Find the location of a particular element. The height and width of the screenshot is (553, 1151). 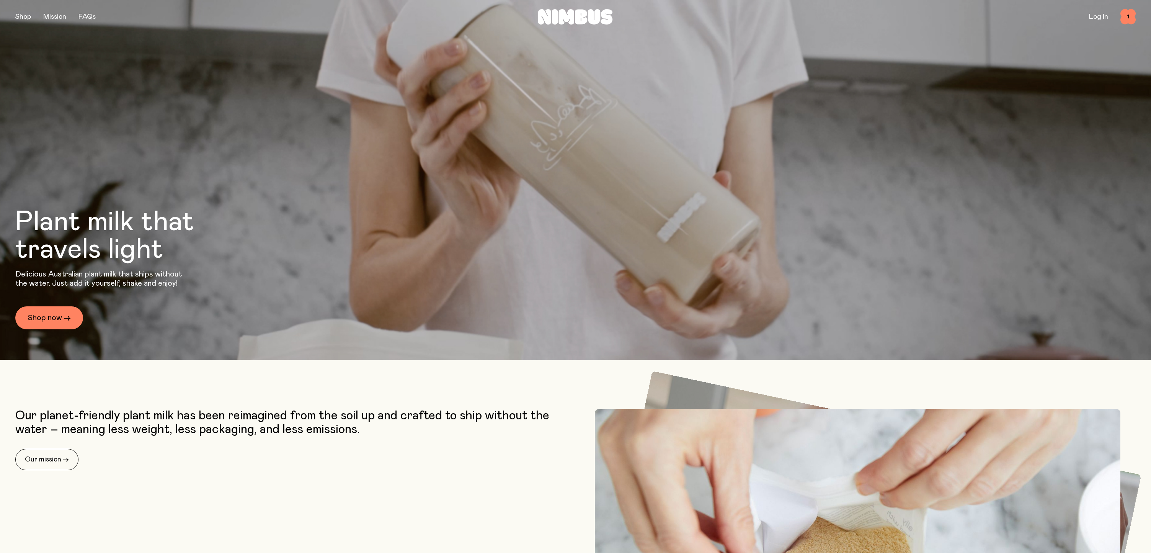

a: Log In is located at coordinates (1099, 17).